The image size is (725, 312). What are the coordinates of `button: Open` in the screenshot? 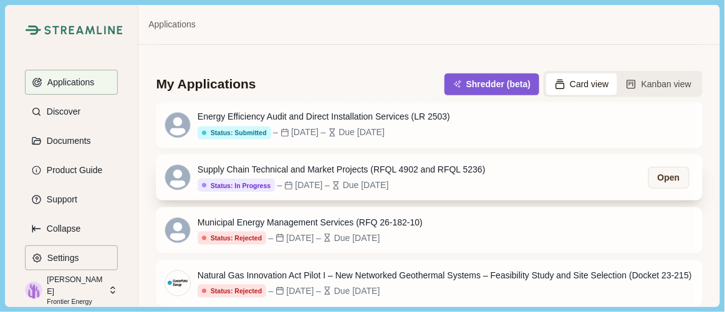 It's located at (669, 178).